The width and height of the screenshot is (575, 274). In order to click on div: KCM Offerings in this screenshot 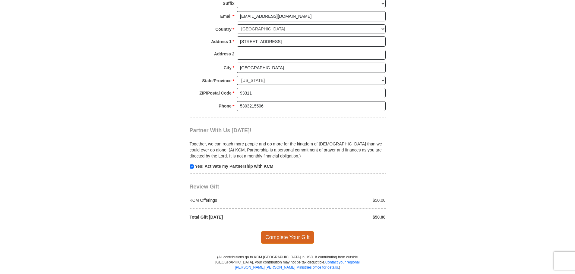, I will do `click(237, 200)`.